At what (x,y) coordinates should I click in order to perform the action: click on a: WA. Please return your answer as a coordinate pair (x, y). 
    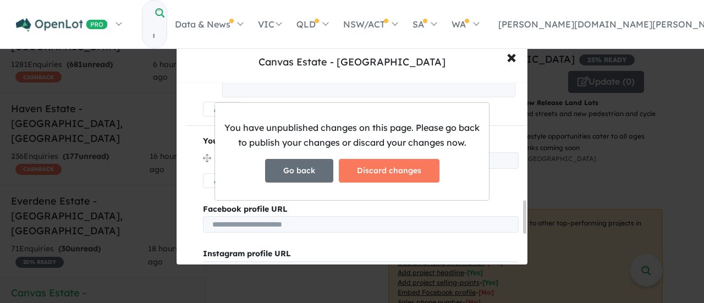
    Looking at the image, I should click on (465, 24).